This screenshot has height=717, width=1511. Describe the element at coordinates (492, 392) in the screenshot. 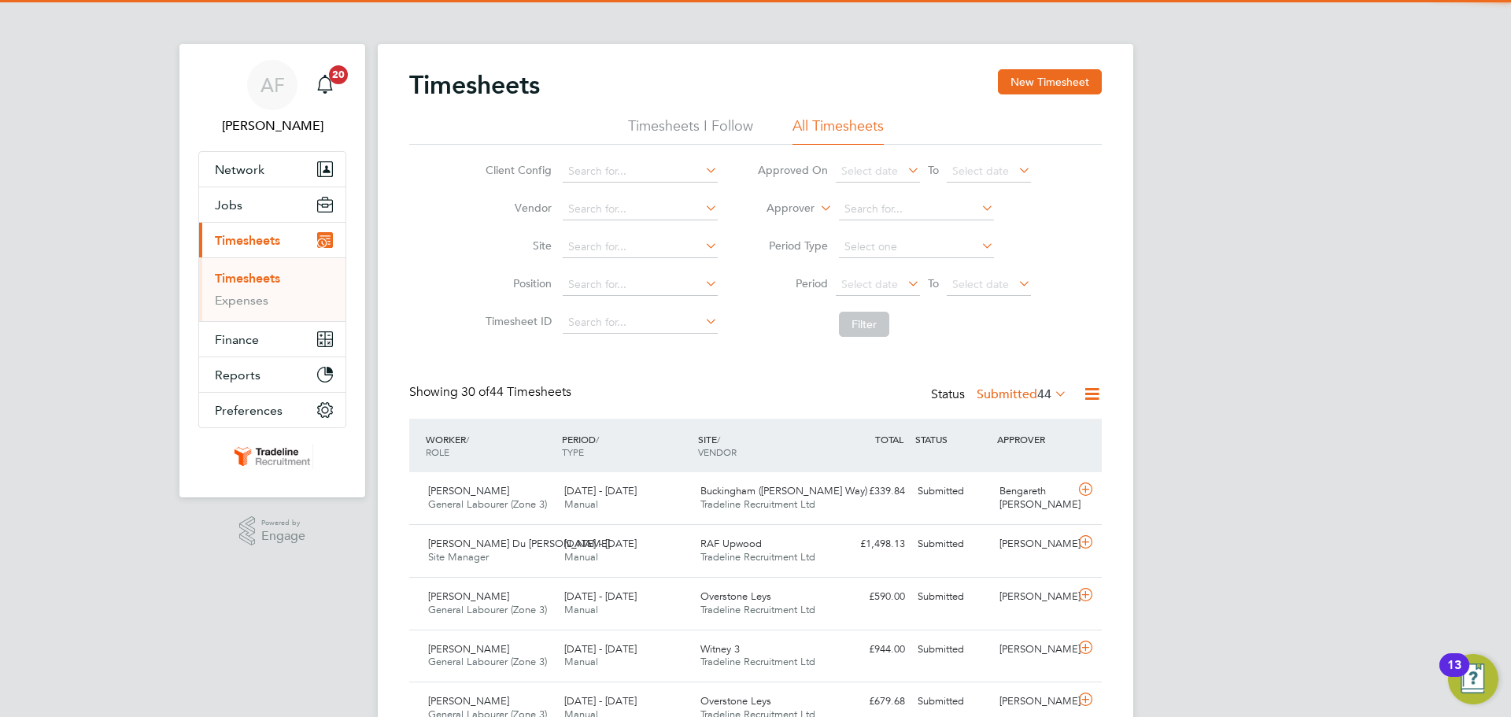

I see `div: Showing` at that location.